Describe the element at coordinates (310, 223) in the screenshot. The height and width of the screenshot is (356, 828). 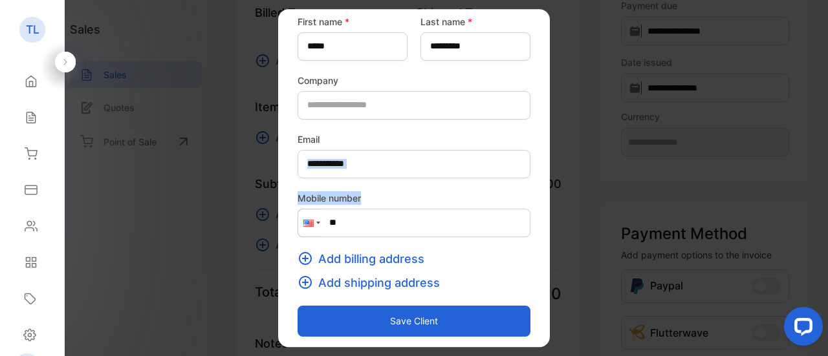
I see `div: United States: + 1` at that location.